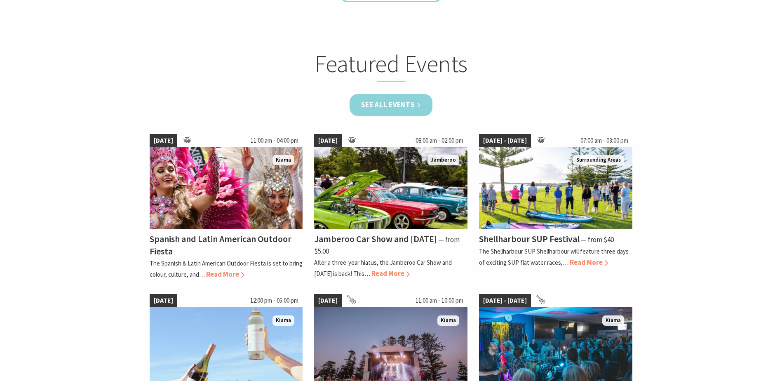 This screenshot has width=782, height=381. I want to click on span: Surrounding Areas, so click(598, 160).